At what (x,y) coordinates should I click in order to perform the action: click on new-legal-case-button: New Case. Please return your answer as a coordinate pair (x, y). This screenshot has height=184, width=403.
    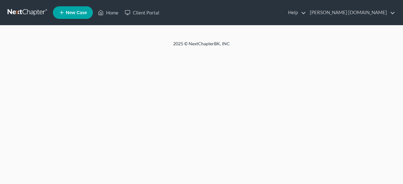
    Looking at the image, I should click on (73, 13).